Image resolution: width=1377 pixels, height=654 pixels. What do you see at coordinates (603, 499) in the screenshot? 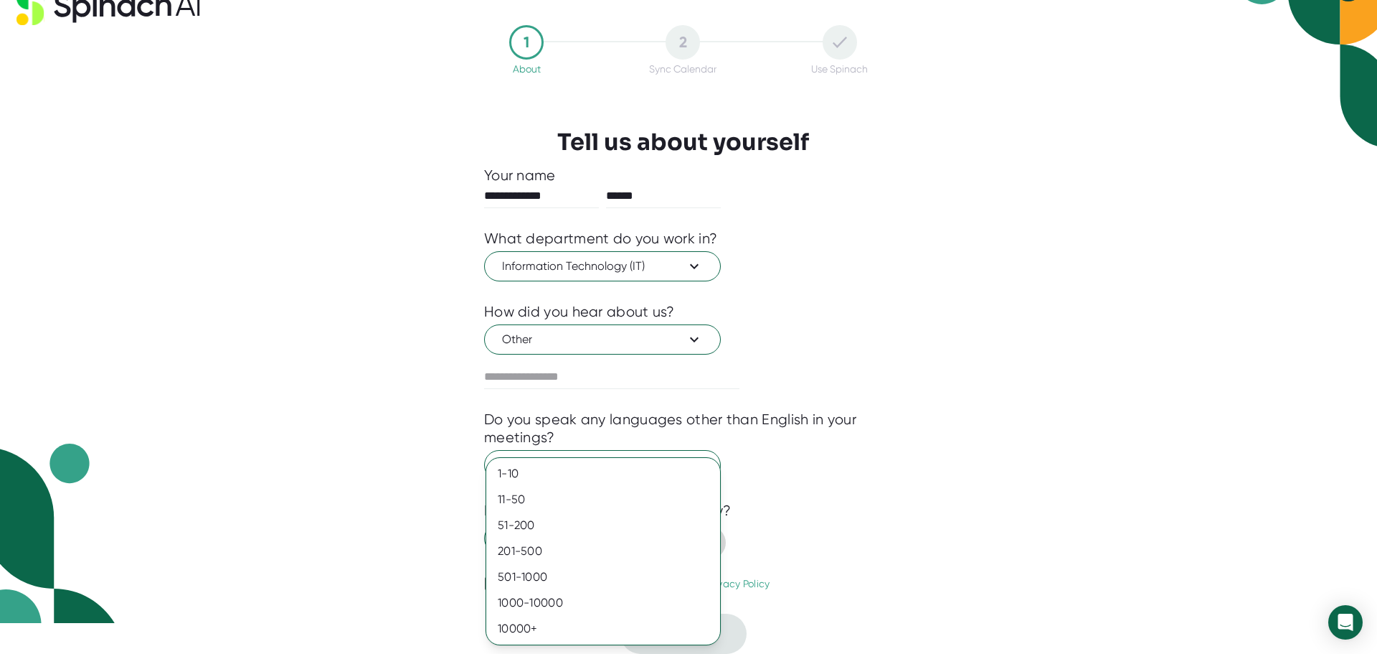
I see `div: 11-50` at bounding box center [603, 499].